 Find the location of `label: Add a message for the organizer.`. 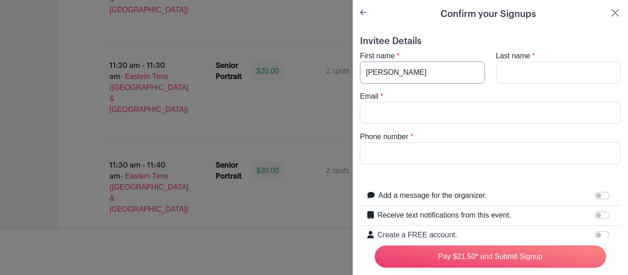

label: Add a message for the organizer. is located at coordinates (433, 196).